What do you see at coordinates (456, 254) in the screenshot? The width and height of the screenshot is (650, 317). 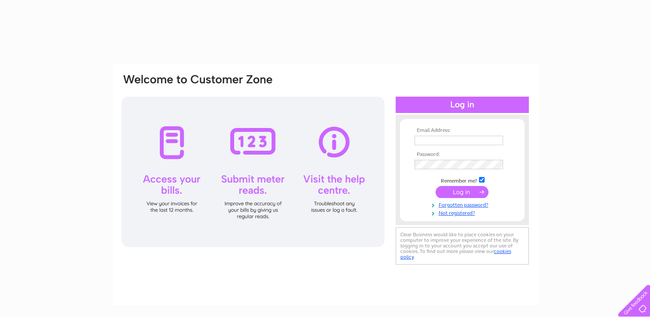 I see `a: cookies policy` at bounding box center [456, 254].